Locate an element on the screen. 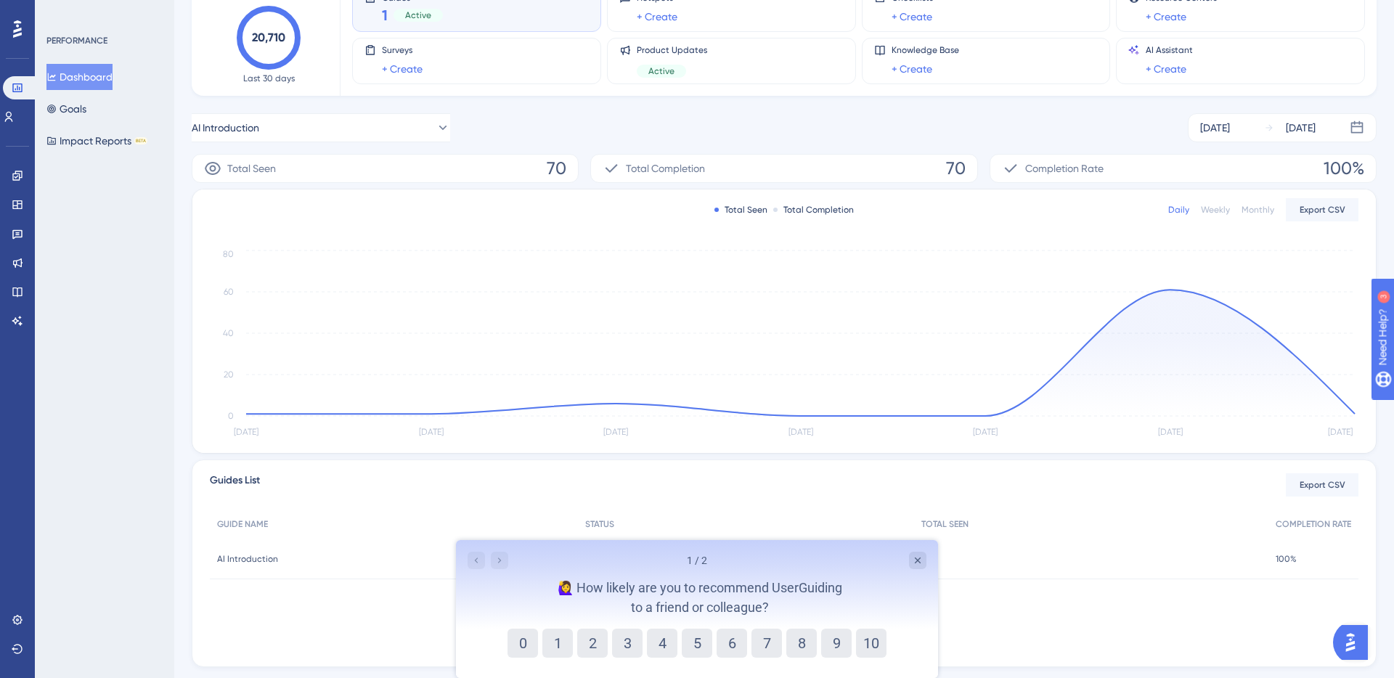 This screenshot has height=678, width=1394. div: Close survey is located at coordinates (462, 20).